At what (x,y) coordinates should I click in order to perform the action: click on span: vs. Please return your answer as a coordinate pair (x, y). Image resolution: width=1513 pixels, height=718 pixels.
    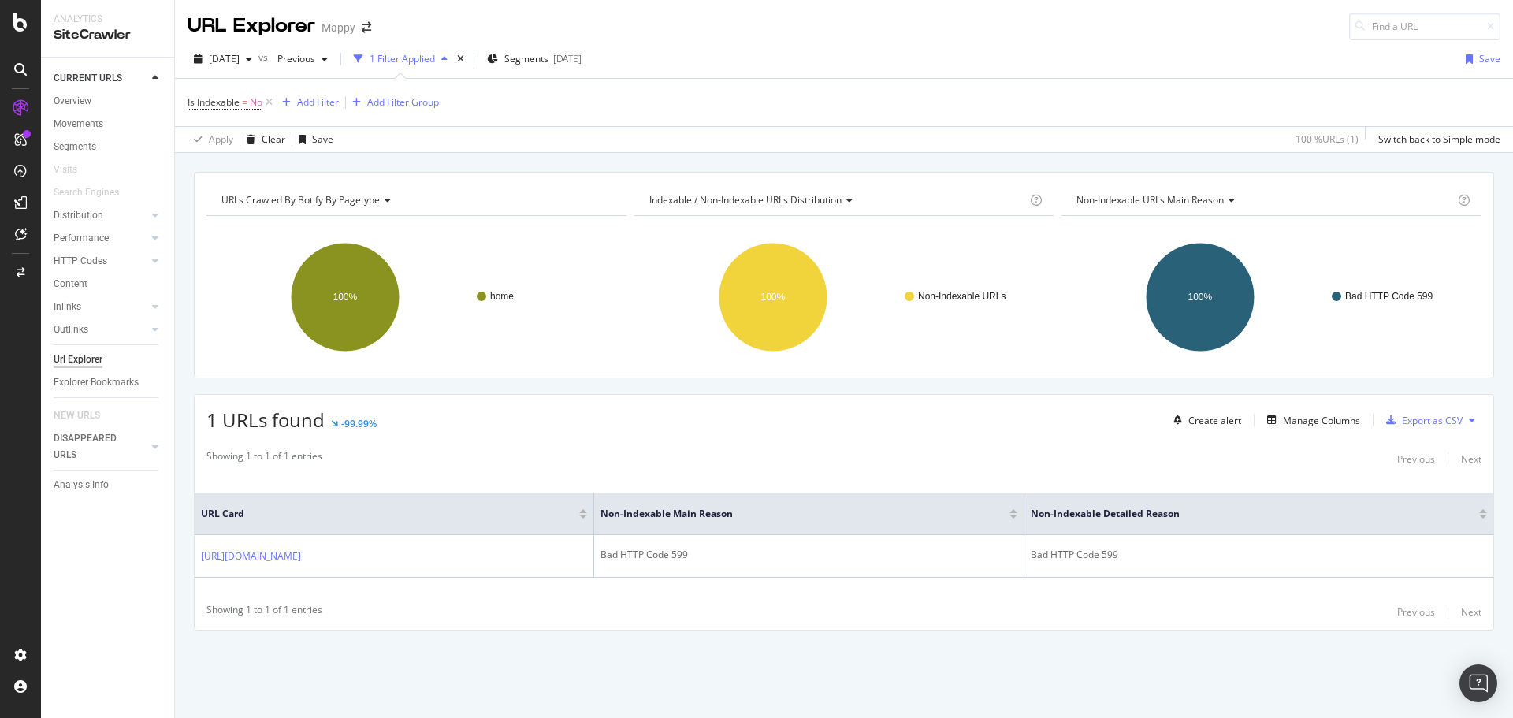
    Looking at the image, I should click on (265, 57).